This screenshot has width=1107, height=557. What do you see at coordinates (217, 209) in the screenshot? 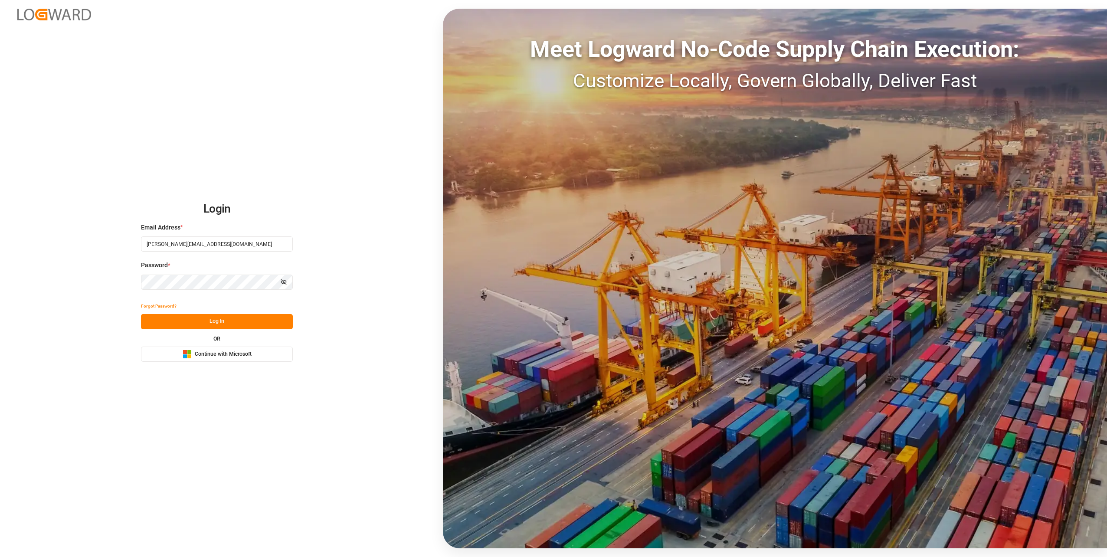
I see `h2: Login` at bounding box center [217, 209].